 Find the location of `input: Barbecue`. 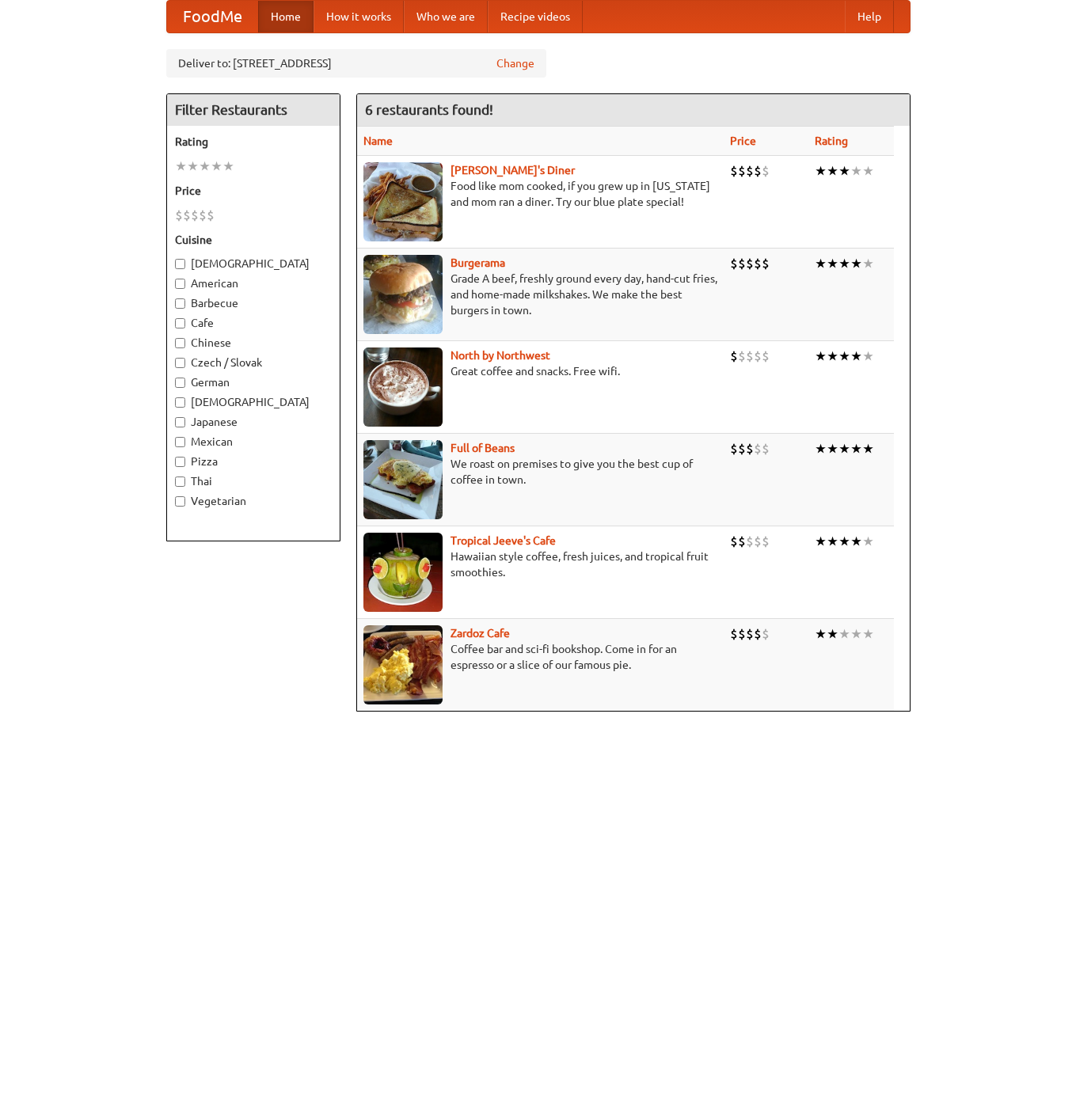

input: Barbecue is located at coordinates (179, 304).